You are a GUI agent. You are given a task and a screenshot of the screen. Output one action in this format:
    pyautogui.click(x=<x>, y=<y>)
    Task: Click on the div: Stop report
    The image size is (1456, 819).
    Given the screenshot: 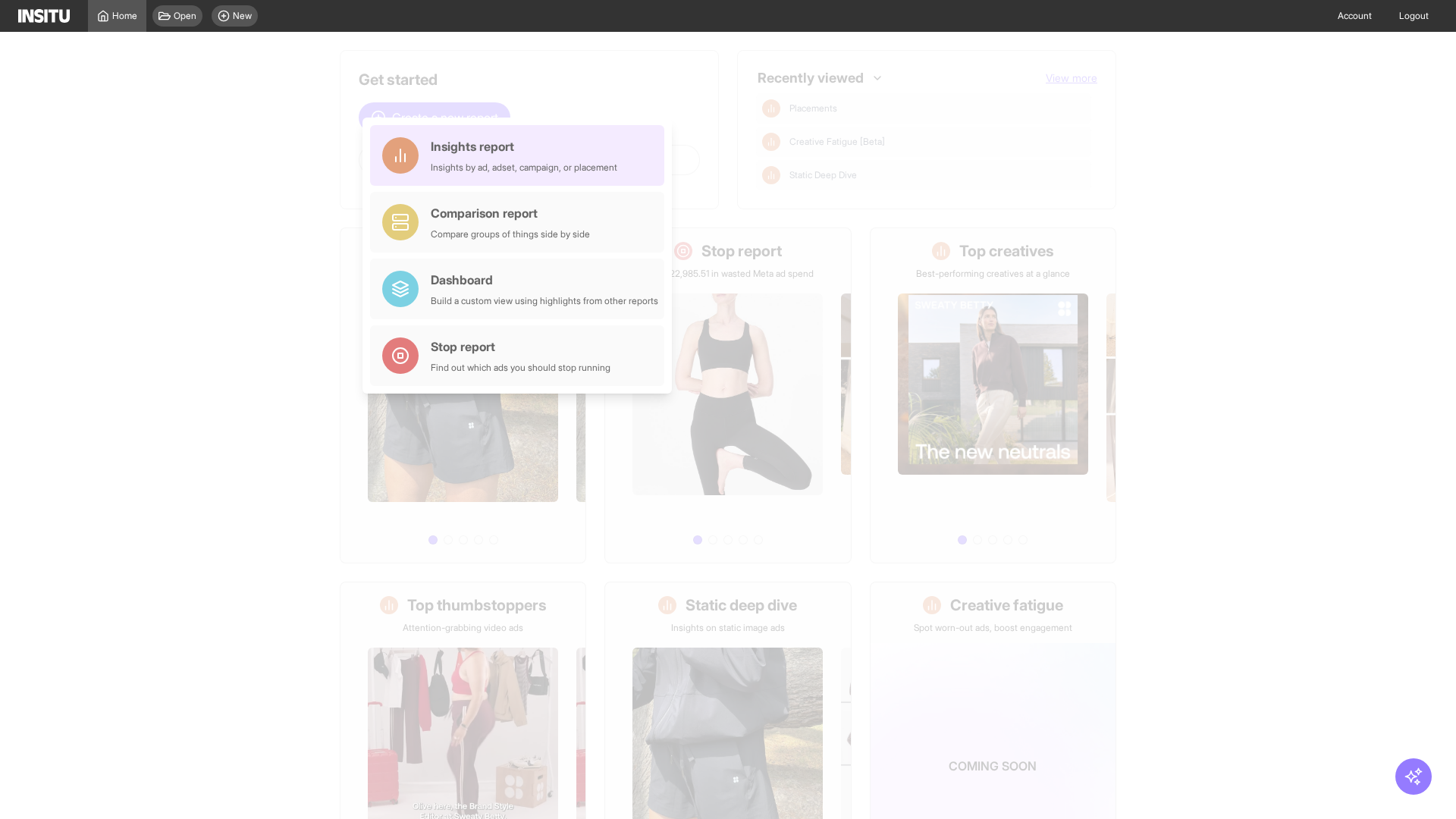 What is the action you would take?
    pyautogui.click(x=520, y=347)
    